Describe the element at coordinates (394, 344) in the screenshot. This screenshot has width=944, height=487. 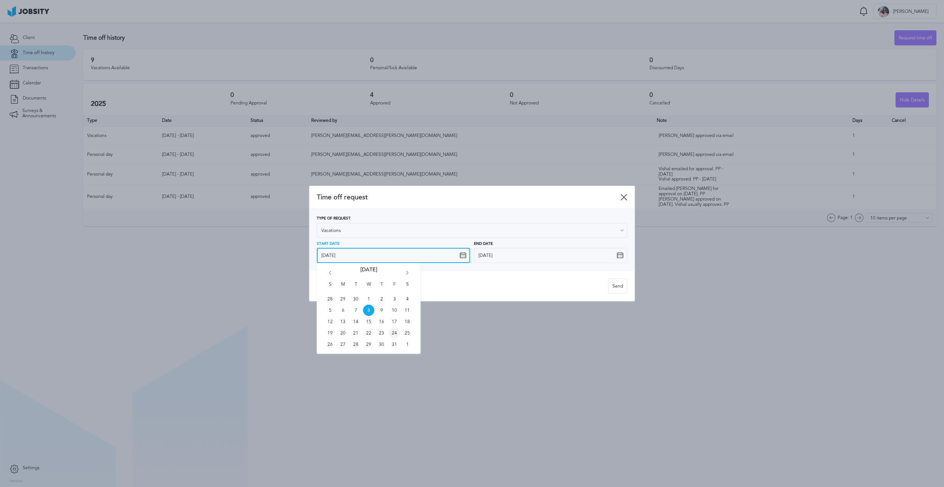
I see `span: Fri Oct 31 2025` at that location.